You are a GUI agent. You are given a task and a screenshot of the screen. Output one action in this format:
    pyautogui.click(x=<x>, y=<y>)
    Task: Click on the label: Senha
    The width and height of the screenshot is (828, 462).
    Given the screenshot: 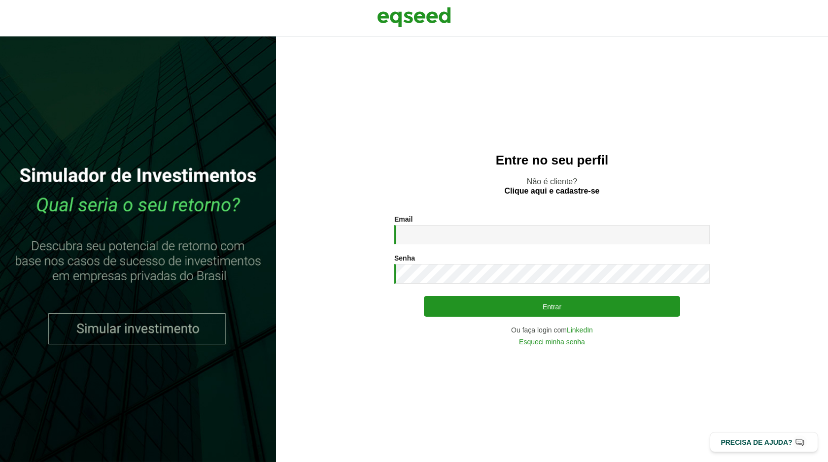 What is the action you would take?
    pyautogui.click(x=405, y=258)
    